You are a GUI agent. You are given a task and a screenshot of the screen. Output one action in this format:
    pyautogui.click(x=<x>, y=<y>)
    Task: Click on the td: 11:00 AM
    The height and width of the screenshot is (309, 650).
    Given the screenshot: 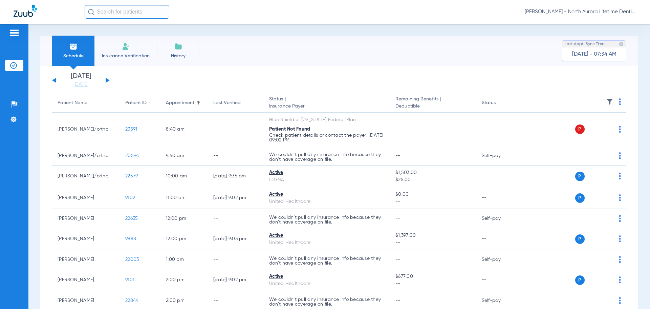 What is the action you would take?
    pyautogui.click(x=184, y=198)
    